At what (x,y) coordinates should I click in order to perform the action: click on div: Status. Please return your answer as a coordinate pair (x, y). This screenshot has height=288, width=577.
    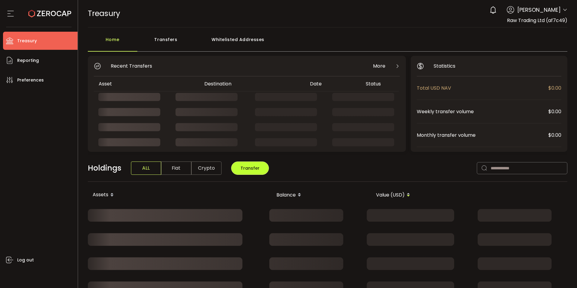
    Looking at the image, I should click on (379, 84).